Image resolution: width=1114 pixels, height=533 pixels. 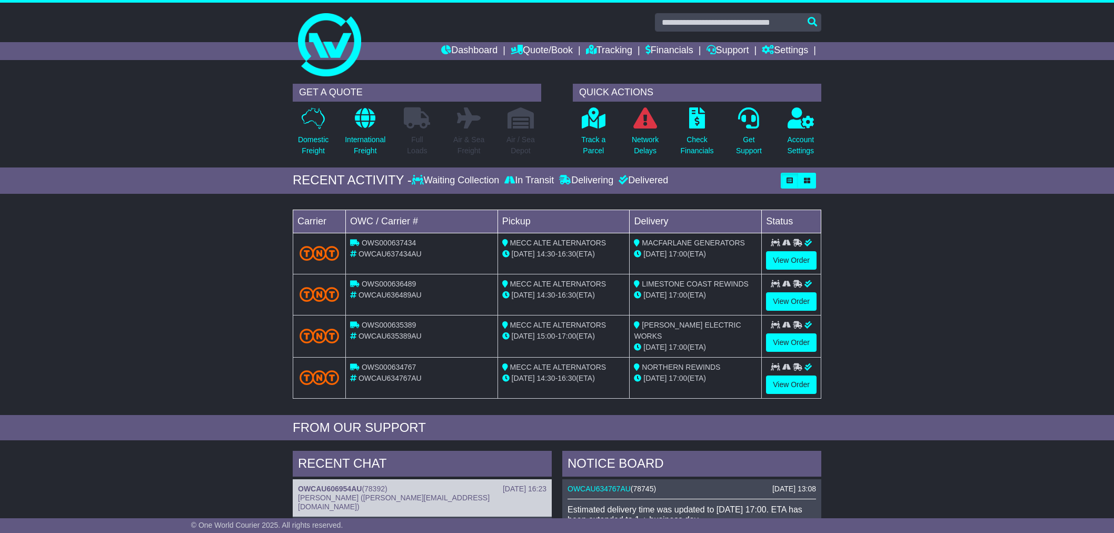 I want to click on span: LIMESTONE COAST REWINDS, so click(x=695, y=284).